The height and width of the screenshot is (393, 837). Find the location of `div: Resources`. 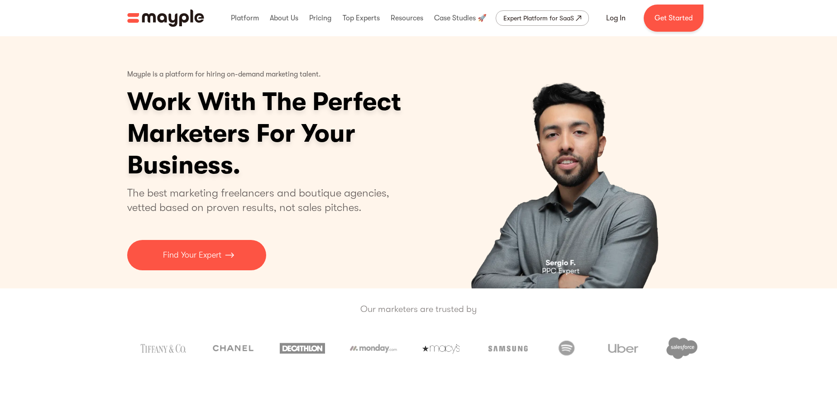

div: Resources is located at coordinates (407, 18).